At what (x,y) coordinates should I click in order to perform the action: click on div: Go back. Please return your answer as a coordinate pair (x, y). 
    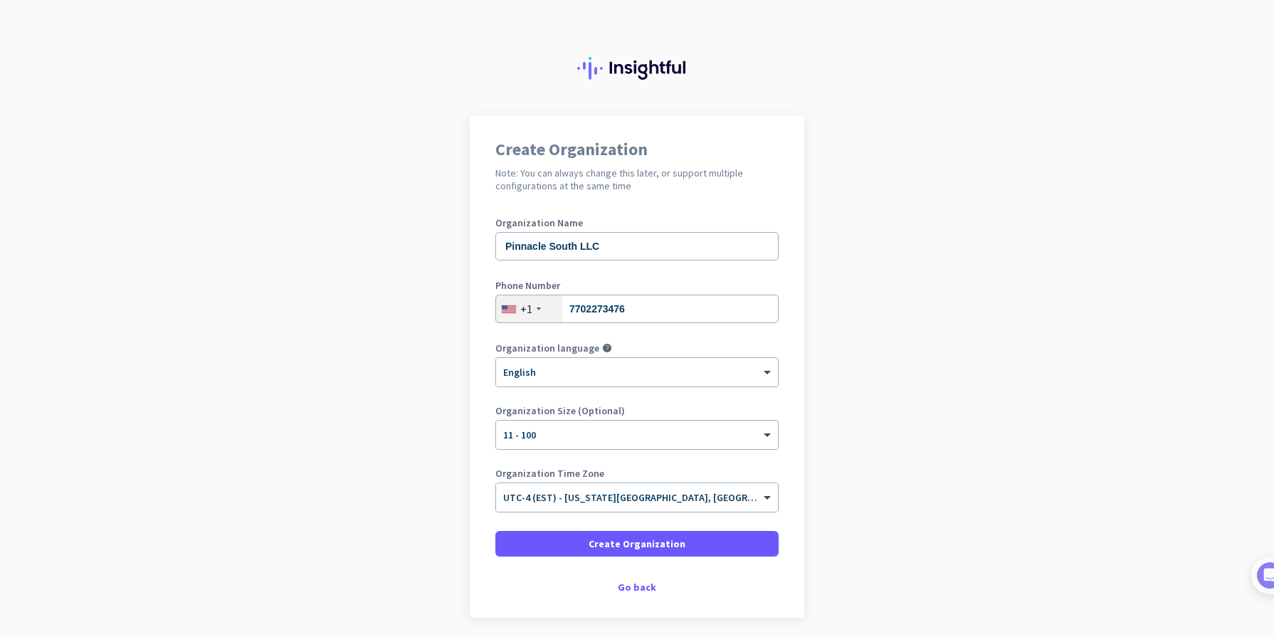
    Looking at the image, I should click on (637, 587).